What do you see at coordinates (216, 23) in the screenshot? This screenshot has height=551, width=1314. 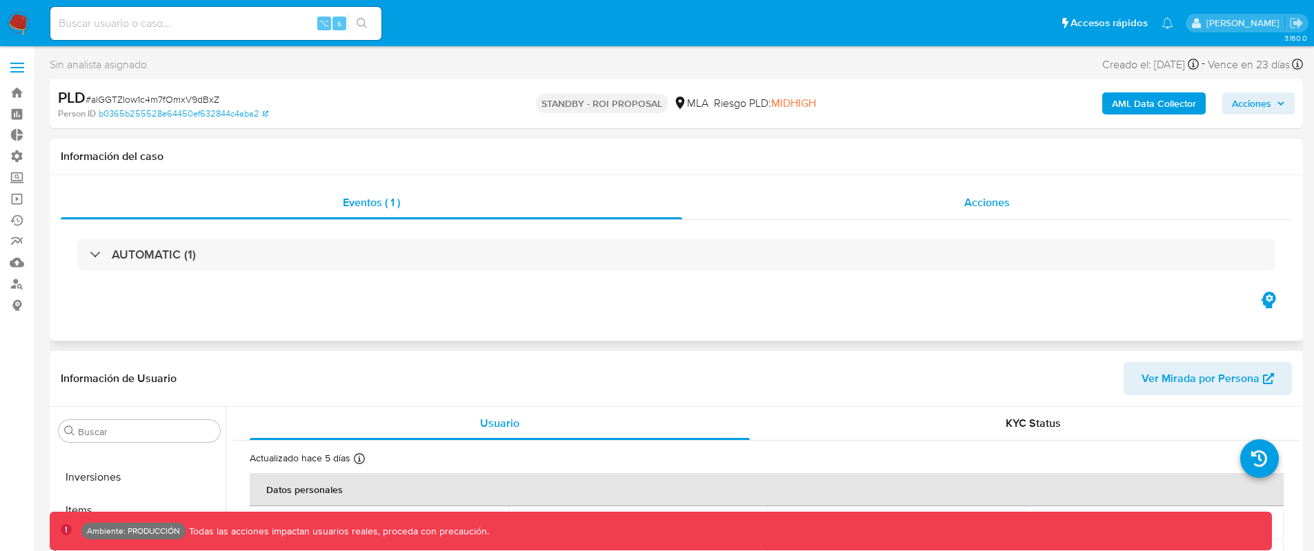 I see `input: Buscar usuario o caso...` at bounding box center [216, 23].